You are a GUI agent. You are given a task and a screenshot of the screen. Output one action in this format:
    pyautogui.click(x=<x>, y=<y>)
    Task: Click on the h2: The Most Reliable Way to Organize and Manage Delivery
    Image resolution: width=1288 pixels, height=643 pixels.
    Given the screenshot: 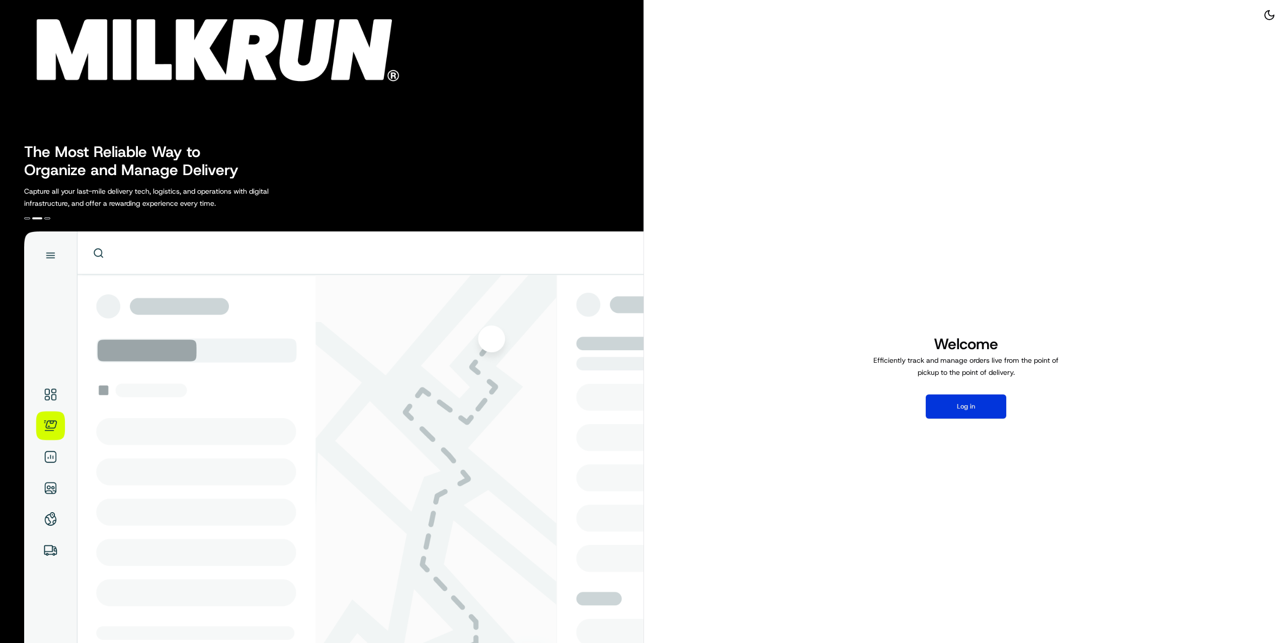 What is the action you would take?
    pyautogui.click(x=137, y=161)
    